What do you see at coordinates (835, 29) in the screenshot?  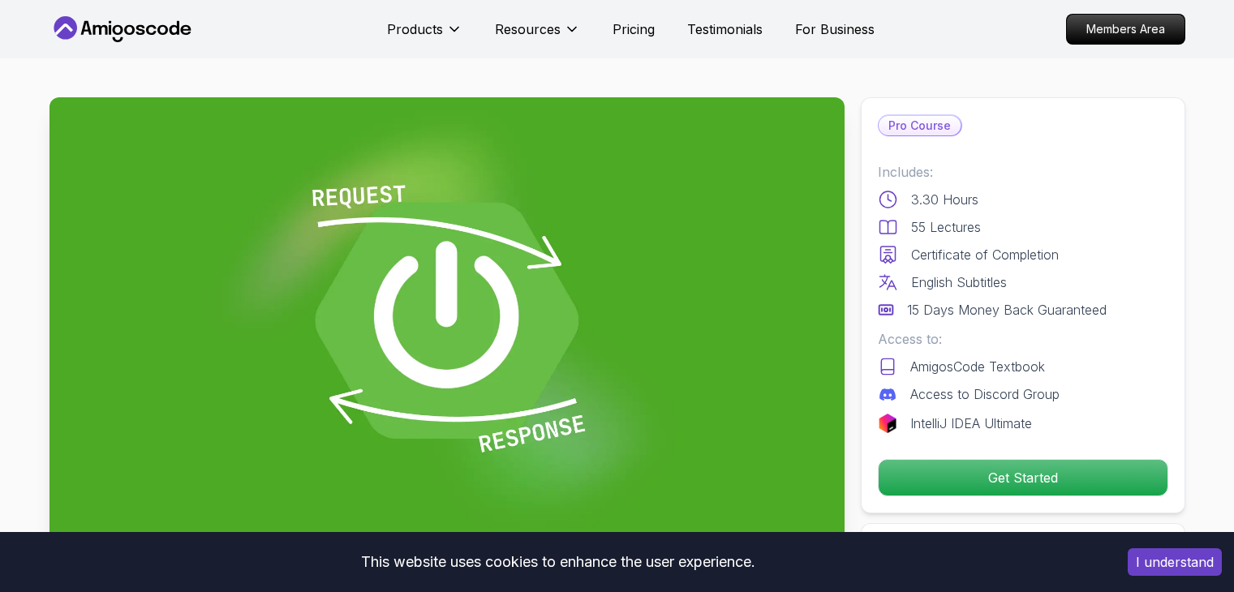 I see `a: For Business` at bounding box center [835, 29].